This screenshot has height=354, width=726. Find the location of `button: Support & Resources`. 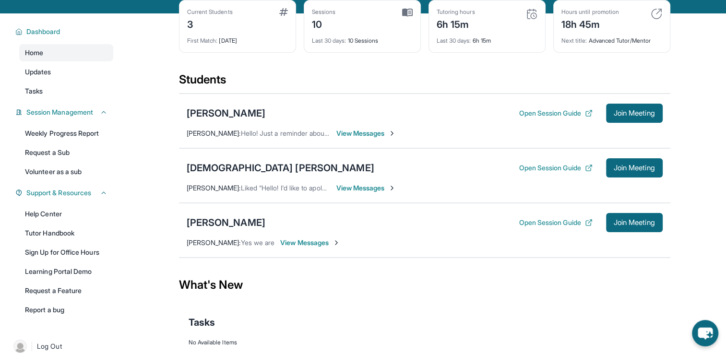

button: Support & Resources is located at coordinates (65, 193).